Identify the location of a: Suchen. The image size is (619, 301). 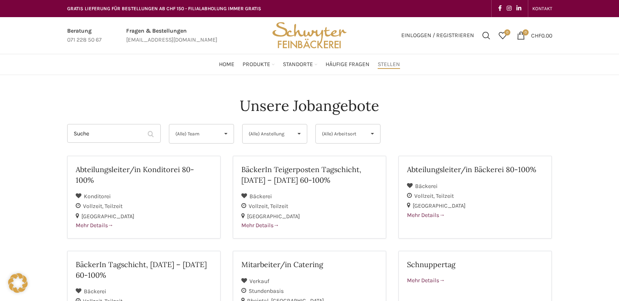
(487, 35).